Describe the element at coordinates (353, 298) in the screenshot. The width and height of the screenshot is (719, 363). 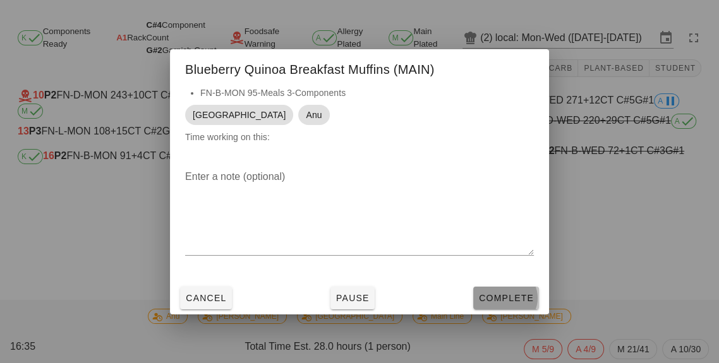
I see `button: Pause` at that location.